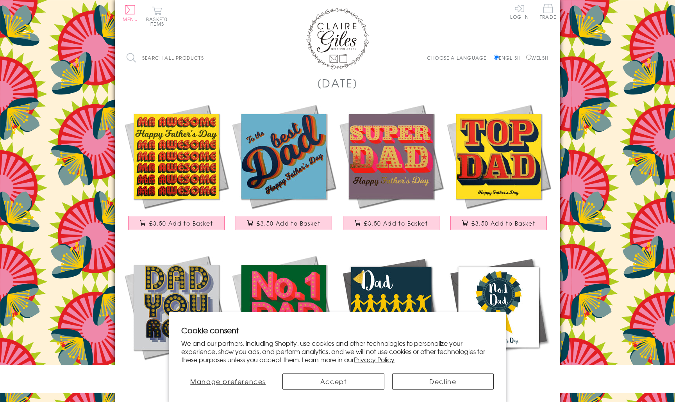  What do you see at coordinates (337, 351) in the screenshot?
I see `p: We and our partners, including Shopify, use cookies and other technologies to personalize your ex...` at bounding box center [337, 351].